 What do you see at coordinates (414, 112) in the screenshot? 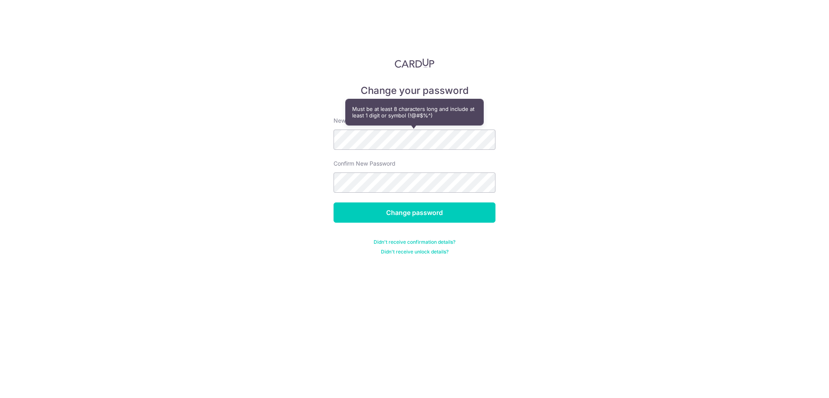
I see `div: Must be at least 8 characters long and include at least 1 digit or symbol (!@#$%^)` at bounding box center [414, 112].